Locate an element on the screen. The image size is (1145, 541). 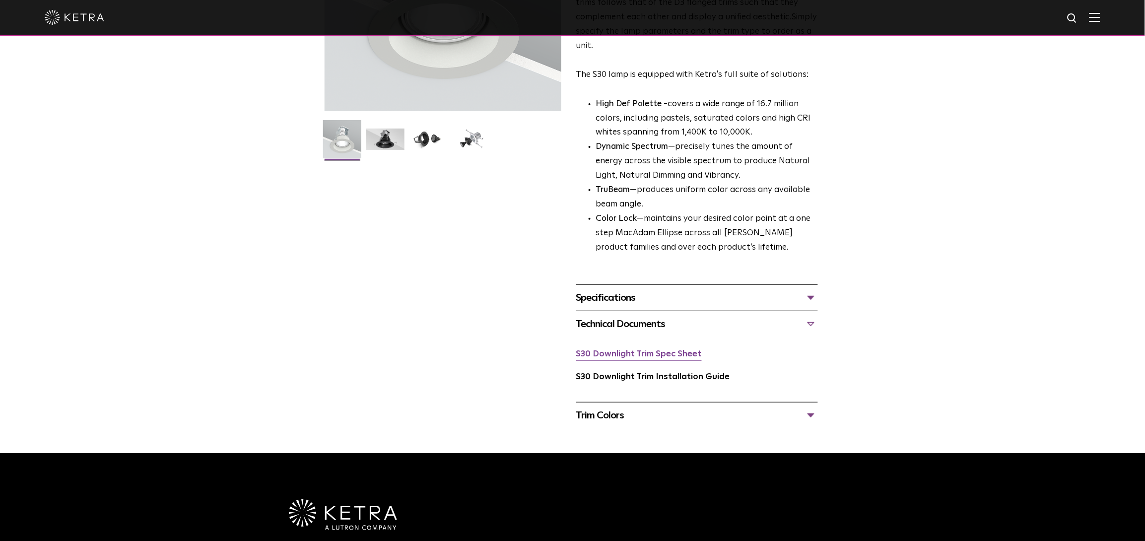
img: ketra-logo-2019-white is located at coordinates (74, 17).